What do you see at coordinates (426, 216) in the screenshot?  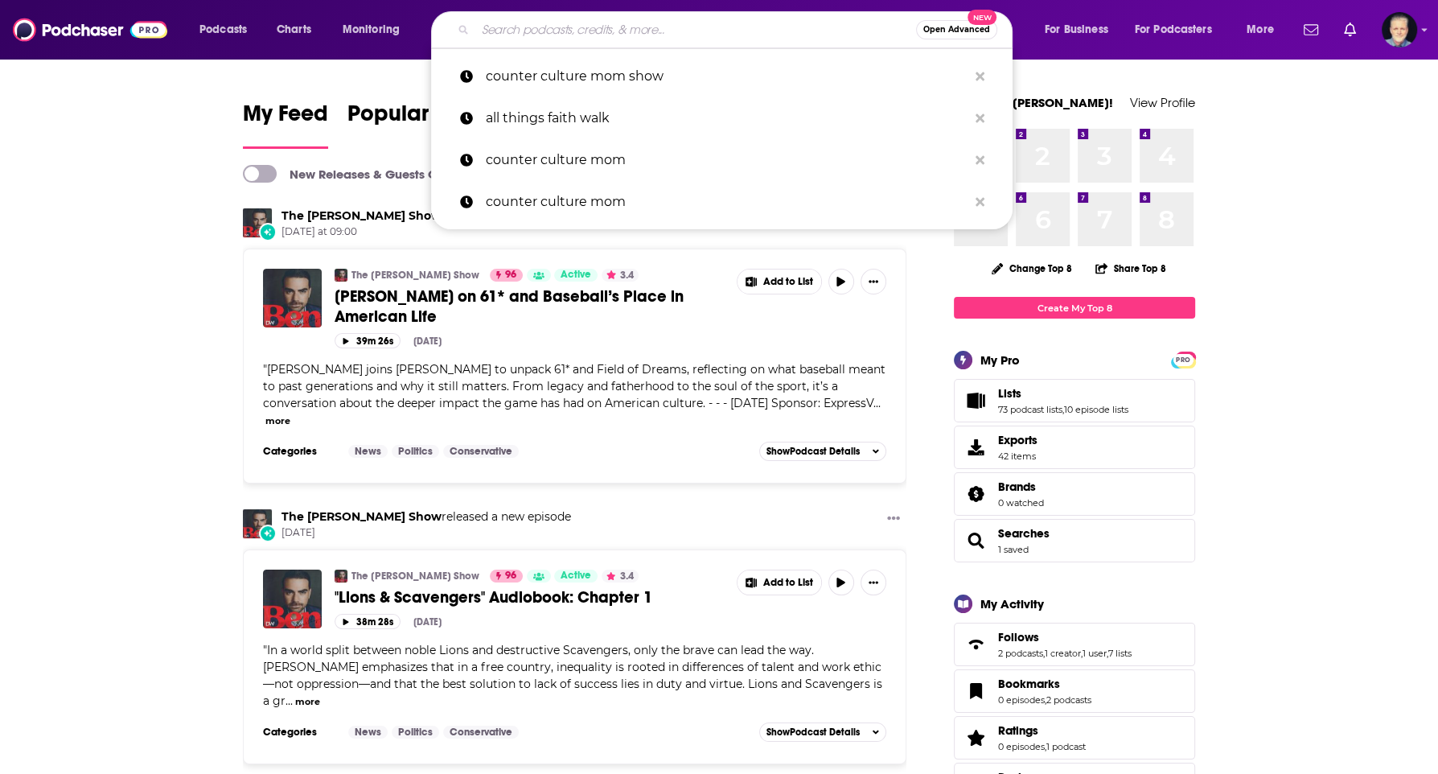 I see `h3: released a new episode` at bounding box center [426, 216].